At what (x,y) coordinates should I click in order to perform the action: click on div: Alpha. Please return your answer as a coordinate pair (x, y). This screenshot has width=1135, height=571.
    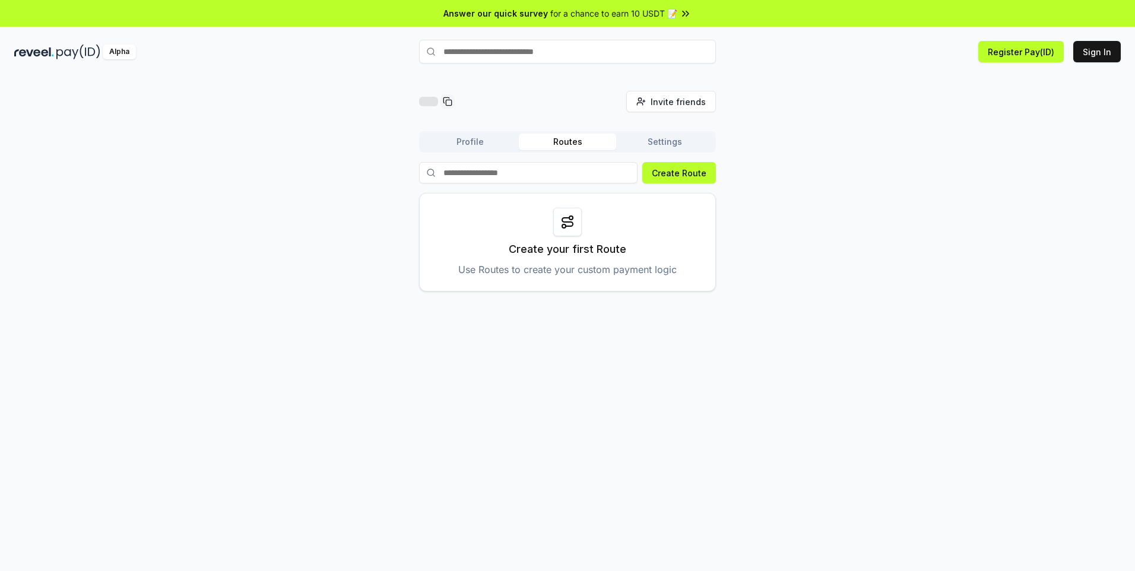
    Looking at the image, I should click on (119, 52).